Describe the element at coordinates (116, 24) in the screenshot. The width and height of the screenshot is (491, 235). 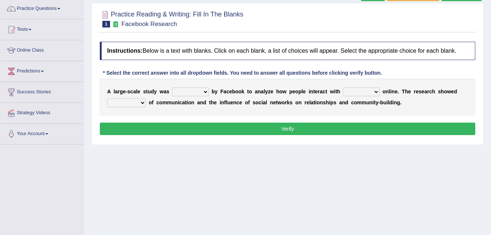
I see `small: Exam occurring question` at that location.